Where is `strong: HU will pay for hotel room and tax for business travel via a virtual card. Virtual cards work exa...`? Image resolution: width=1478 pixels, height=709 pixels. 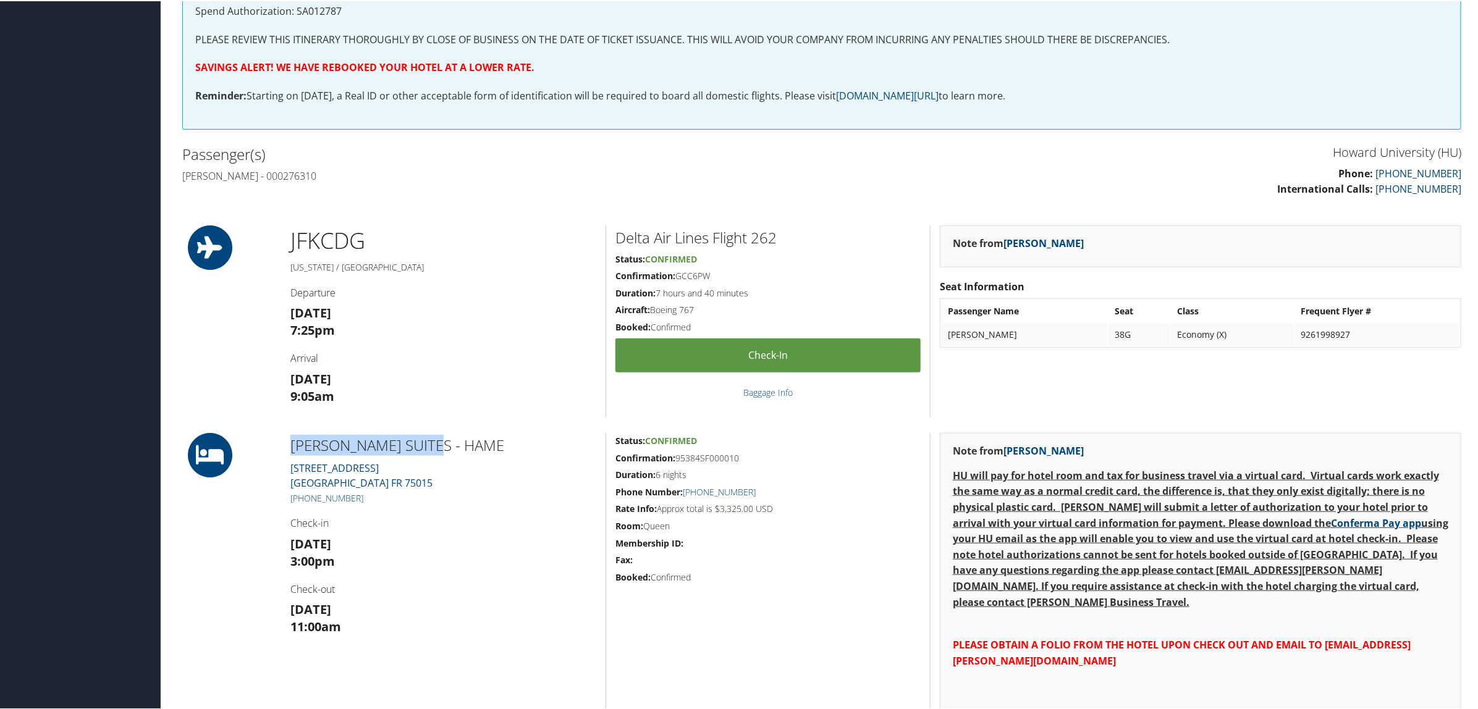 strong: HU will pay for hotel room and tax for business travel via a virtual card. Virtual cards work exa... is located at coordinates (1201, 538).